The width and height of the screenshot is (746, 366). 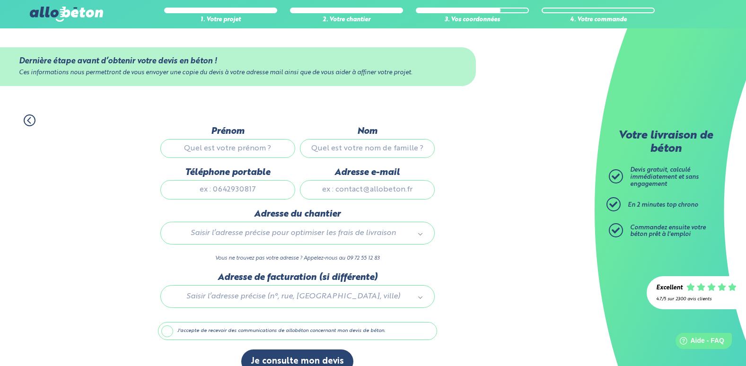 I want to click on div: 1. Votre projet, so click(x=221, y=20).